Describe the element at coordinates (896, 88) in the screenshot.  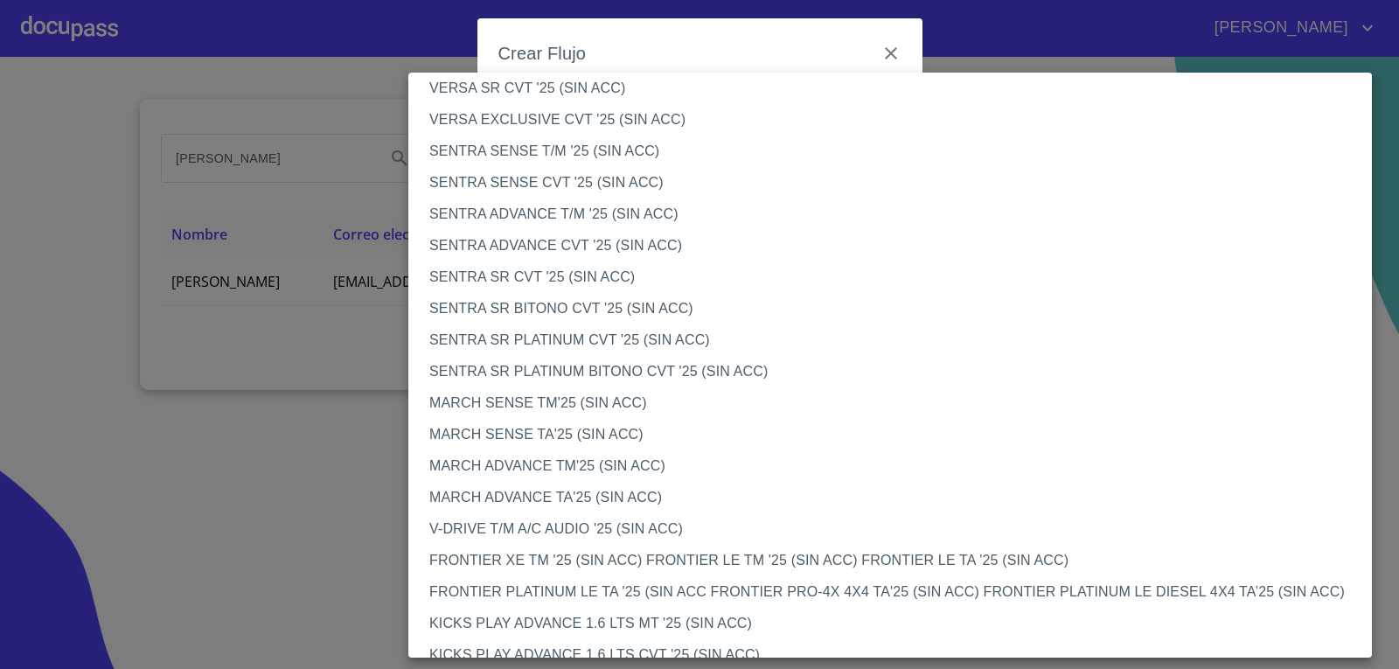
I see `li: VERSA SR CVT '25 (SIN ACC)` at that location.